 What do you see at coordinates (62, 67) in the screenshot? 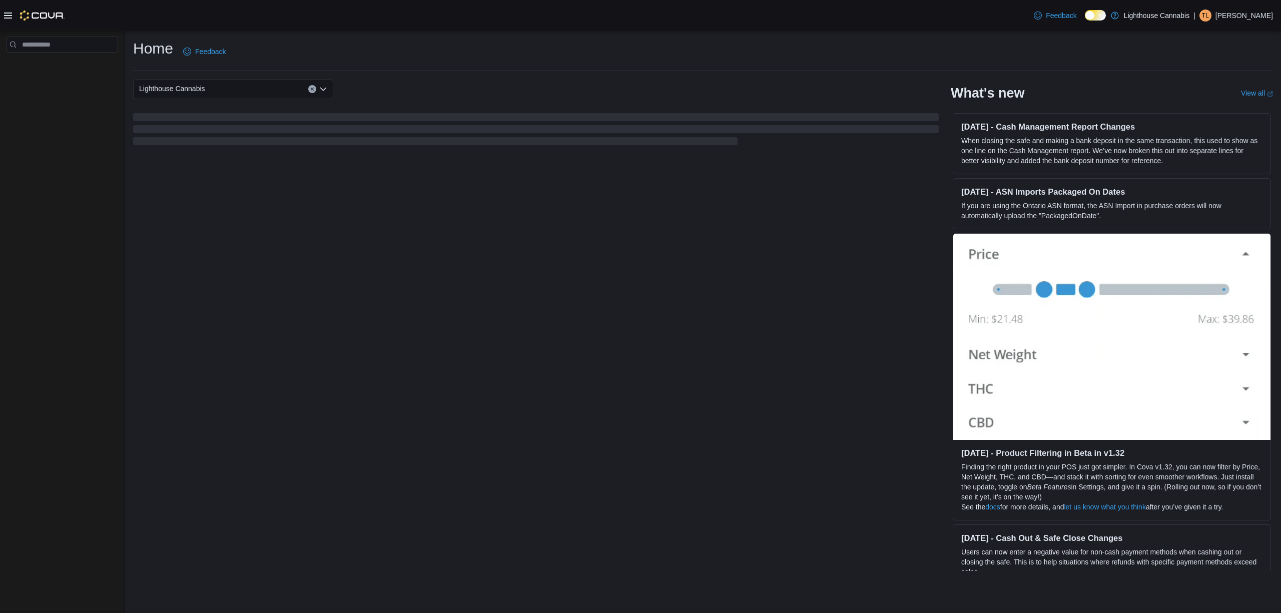
I see `nav: Complex example` at bounding box center [62, 67].